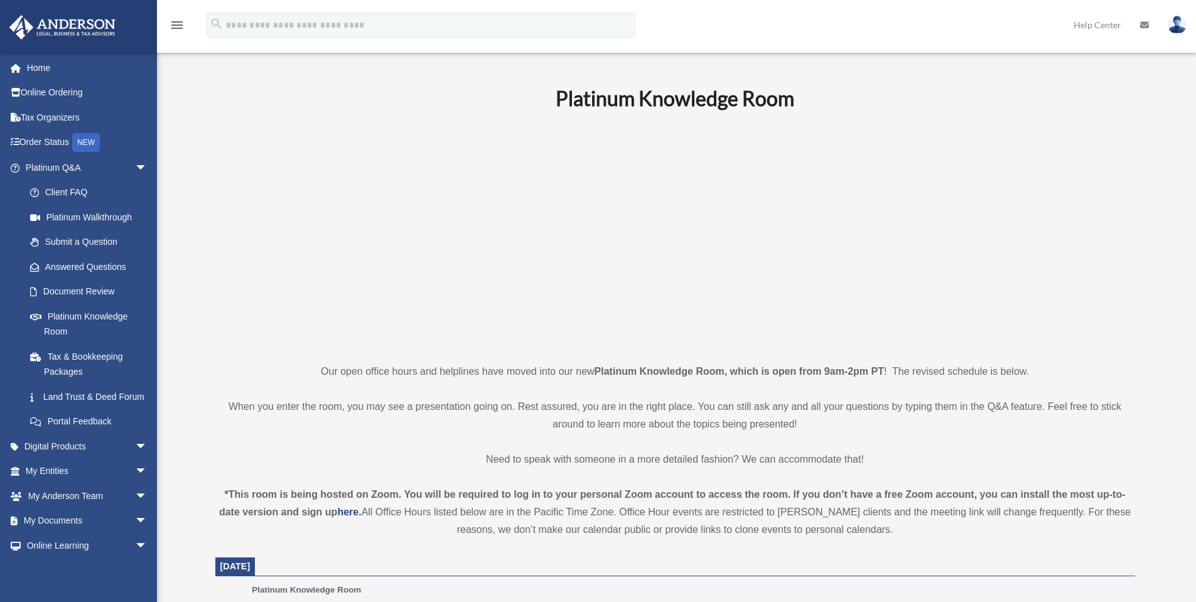 The image size is (1196, 602). Describe the element at coordinates (87, 117) in the screenshot. I see `a: Tax Organizers` at that location.